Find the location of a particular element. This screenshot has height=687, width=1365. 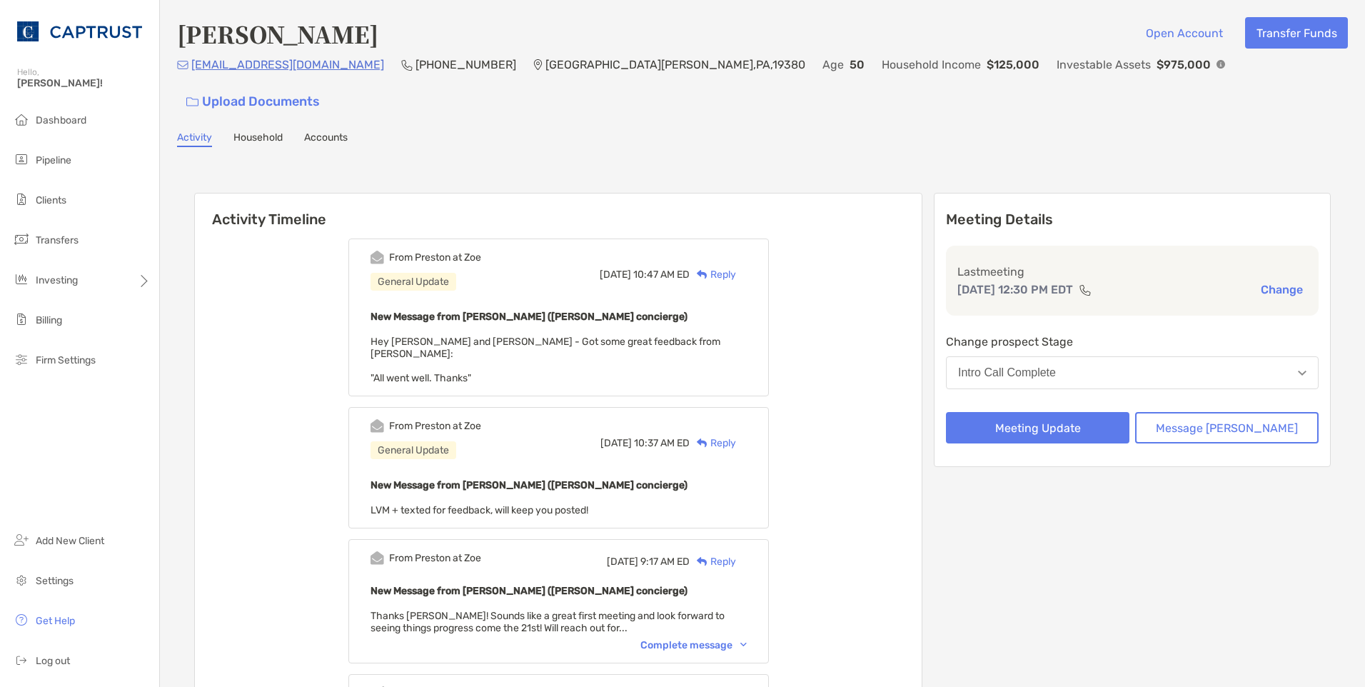

img: CAPTRUST Logo is located at coordinates (79, 31).